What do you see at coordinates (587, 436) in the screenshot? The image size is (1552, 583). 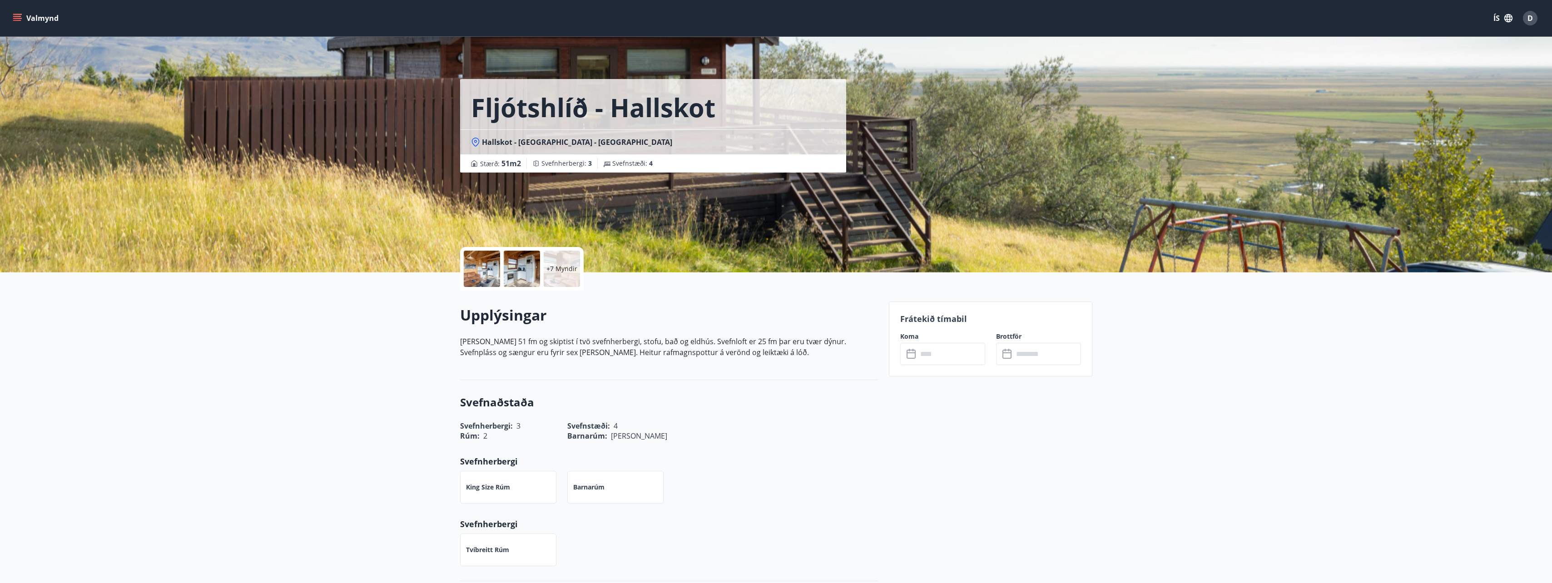 I see `span: Barnarúm :` at bounding box center [587, 436].